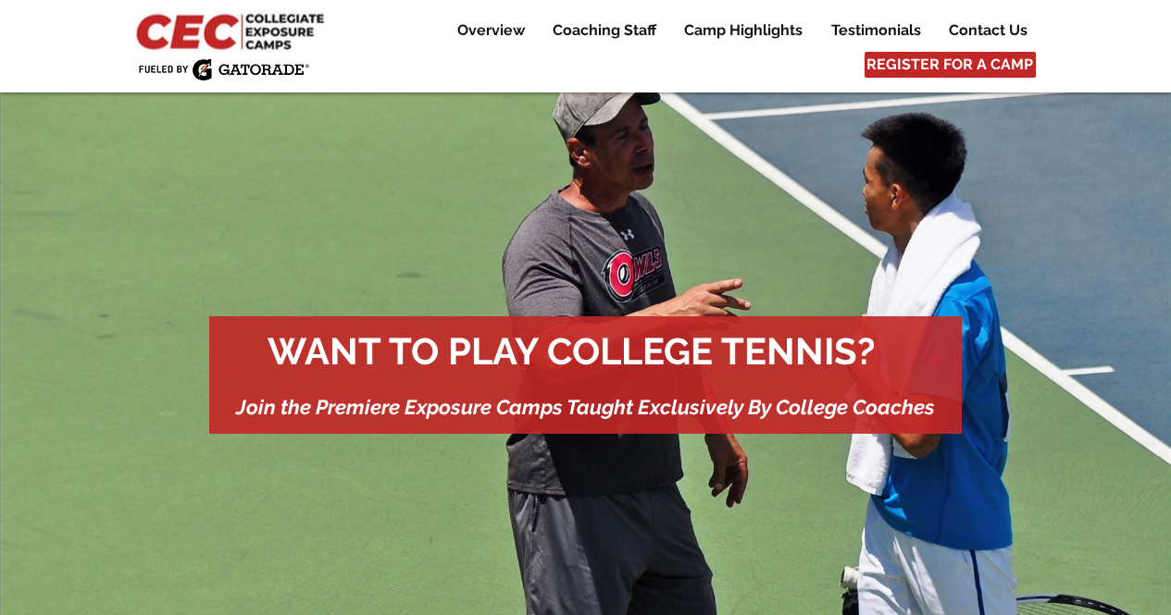 Image resolution: width=1171 pixels, height=615 pixels. What do you see at coordinates (987, 31) in the screenshot?
I see `a: Contact Us` at bounding box center [987, 31].